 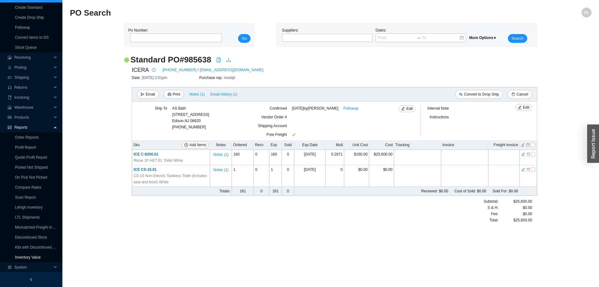 What do you see at coordinates (417, 145) in the screenshot?
I see `th: Tracking` at bounding box center [417, 145].